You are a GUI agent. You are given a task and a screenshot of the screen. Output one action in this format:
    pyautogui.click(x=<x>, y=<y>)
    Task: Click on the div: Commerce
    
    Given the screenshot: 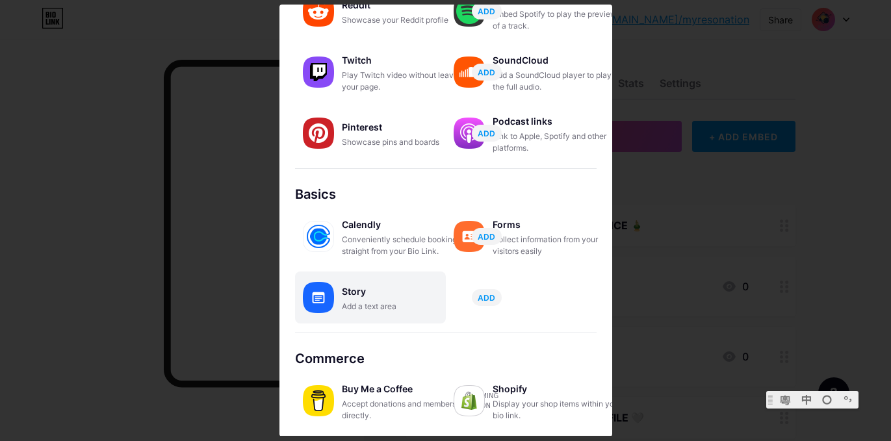 What is the action you would take?
    pyautogui.click(x=446, y=359)
    